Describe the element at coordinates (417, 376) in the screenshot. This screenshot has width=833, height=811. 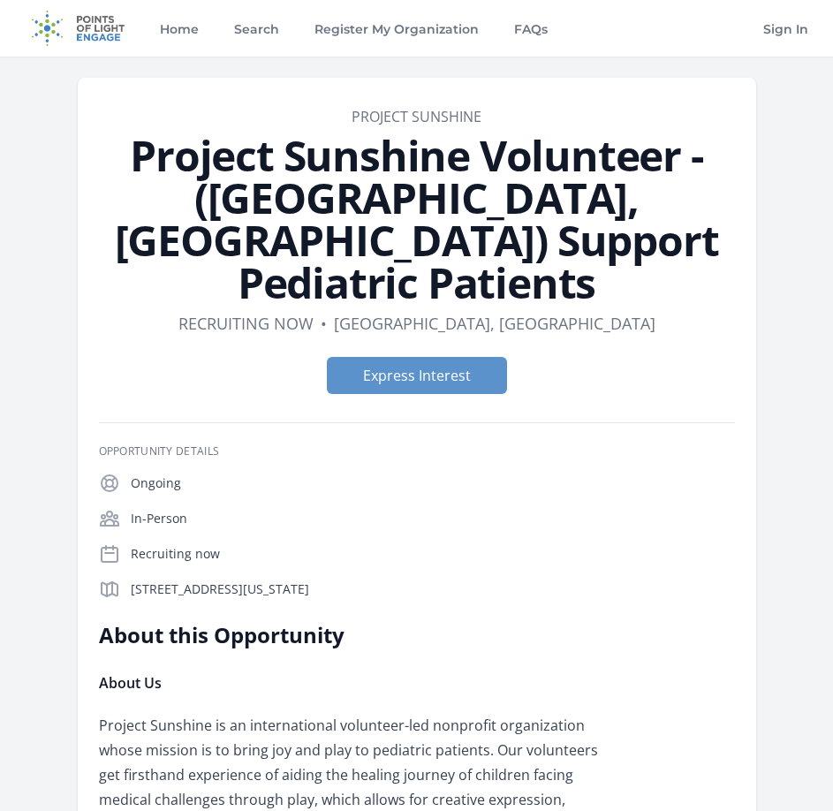
I see `button: Express Interest` at that location.